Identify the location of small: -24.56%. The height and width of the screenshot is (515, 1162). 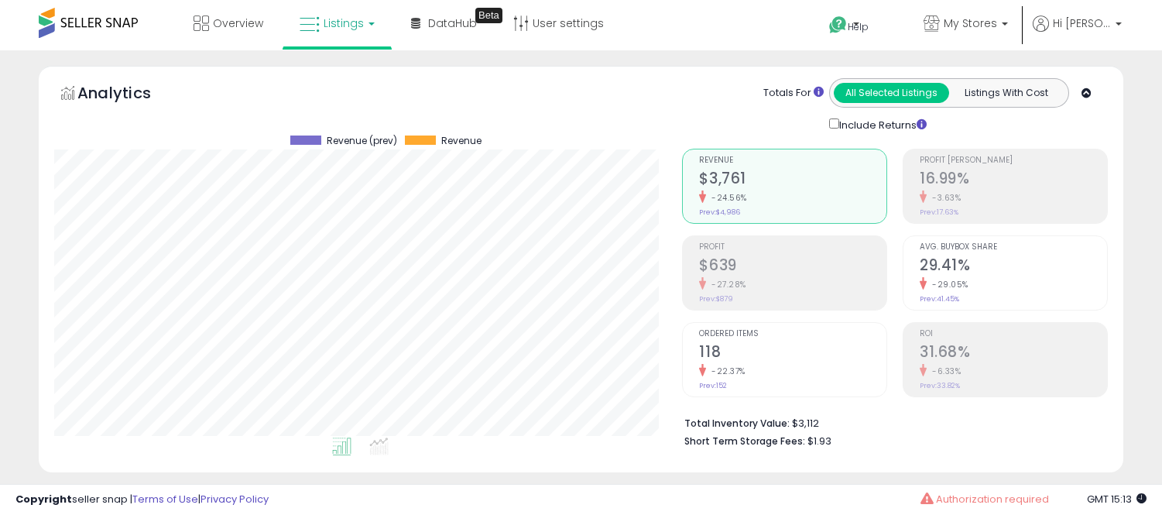
(726, 197).